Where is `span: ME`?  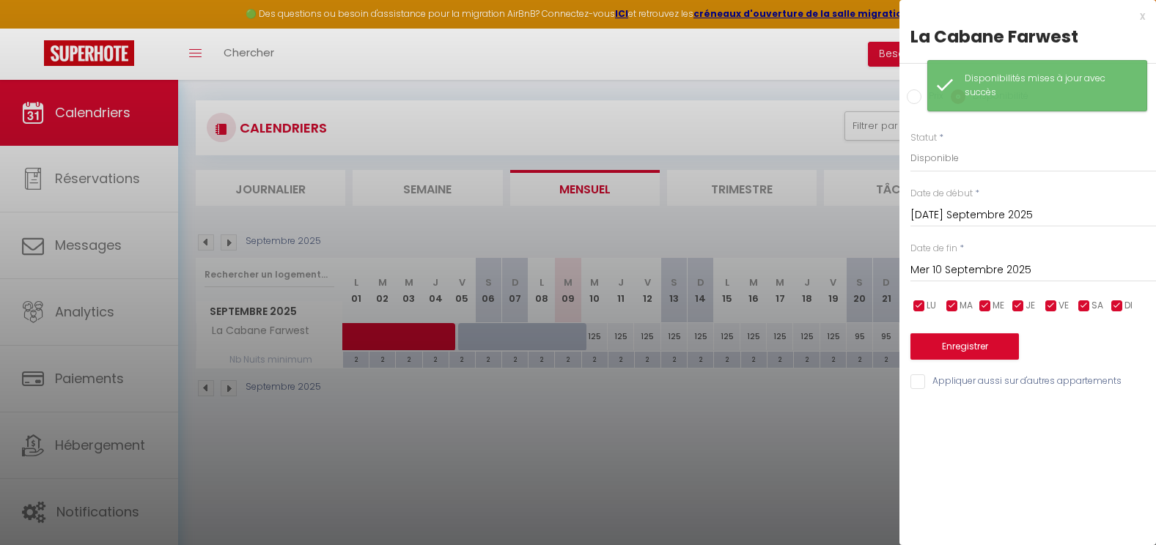
span: ME is located at coordinates (998, 306).